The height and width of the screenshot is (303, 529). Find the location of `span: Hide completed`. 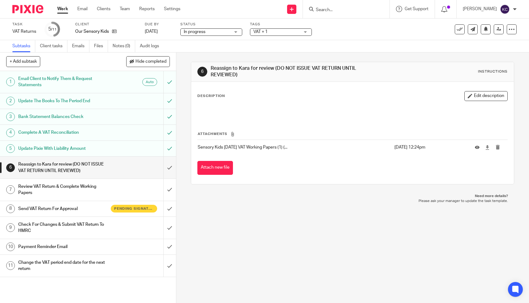

span: Hide completed is located at coordinates (151, 62).